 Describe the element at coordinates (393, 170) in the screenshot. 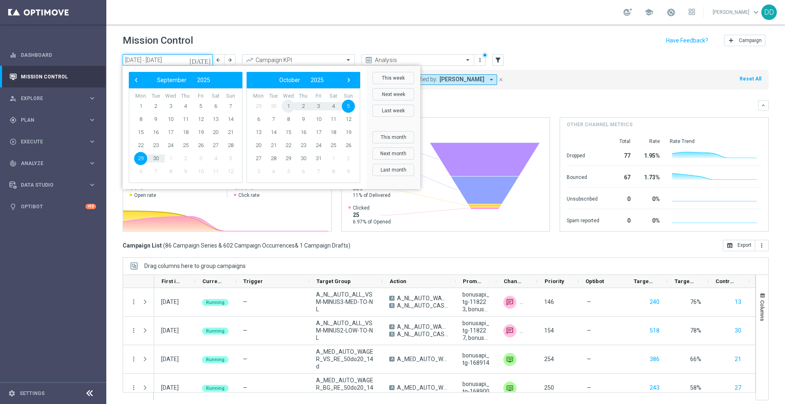

I see `button: Last month` at that location.